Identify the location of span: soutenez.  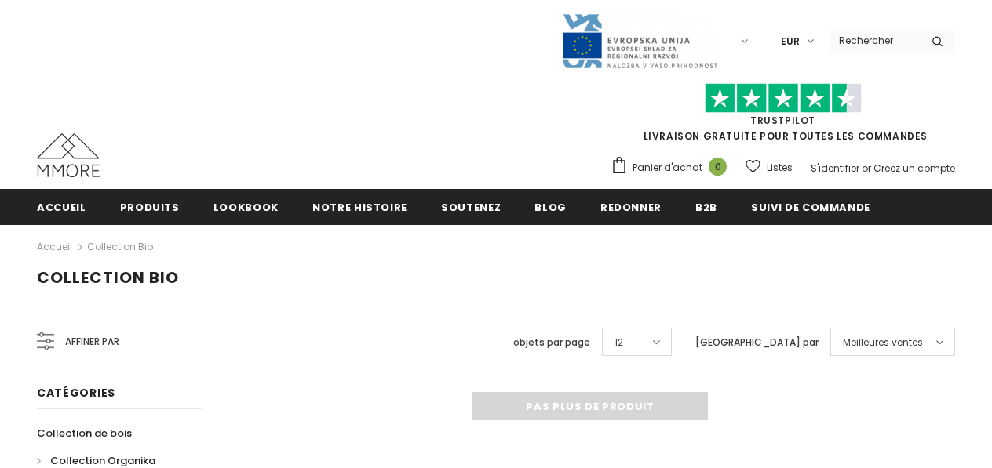
(471, 207).